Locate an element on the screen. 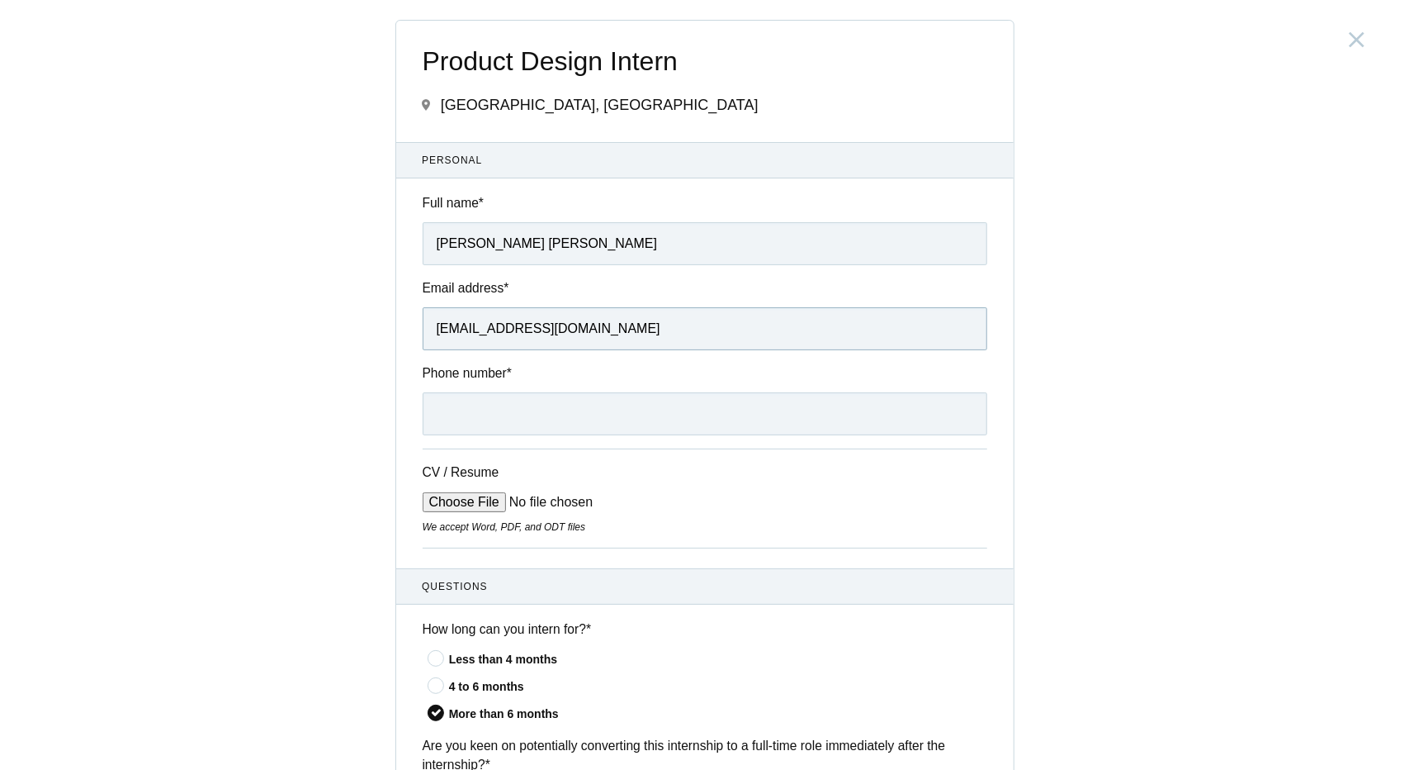 Image resolution: width=1409 pixels, height=770 pixels. label: Full name is located at coordinates (705, 202).